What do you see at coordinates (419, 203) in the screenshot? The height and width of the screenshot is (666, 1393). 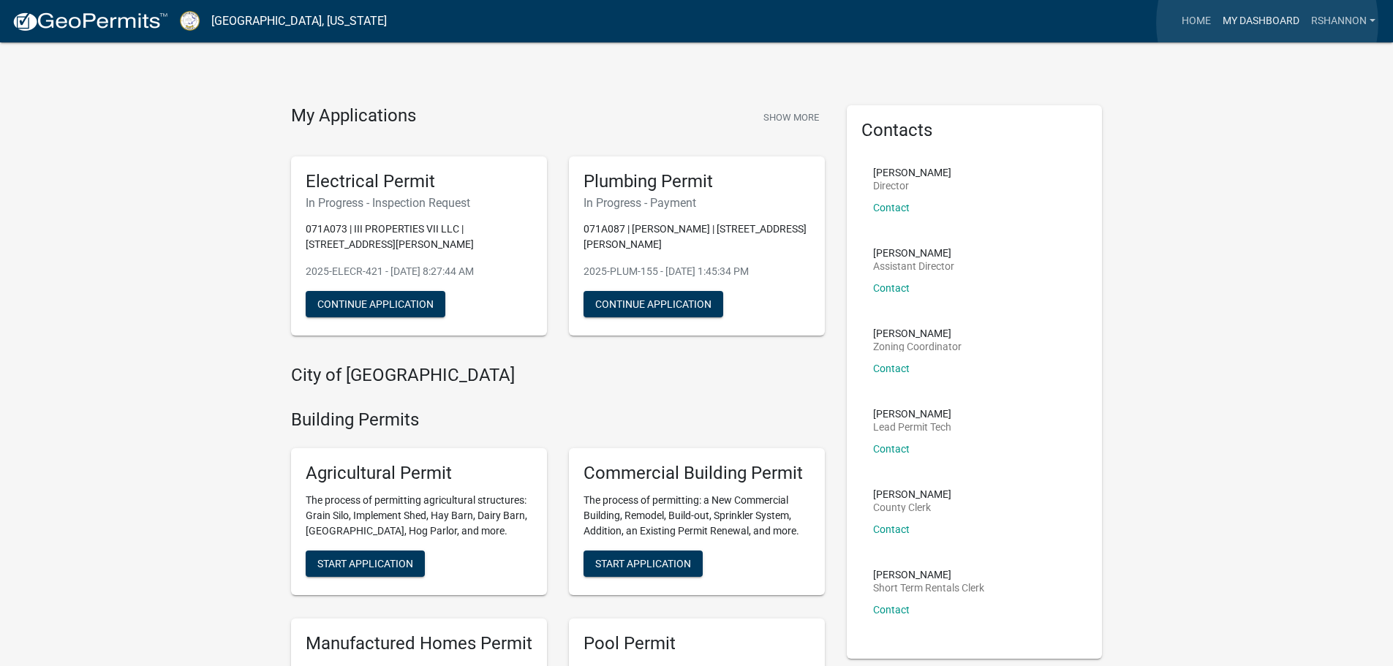 I see `h6: In Progress - Inspection Request` at bounding box center [419, 203].